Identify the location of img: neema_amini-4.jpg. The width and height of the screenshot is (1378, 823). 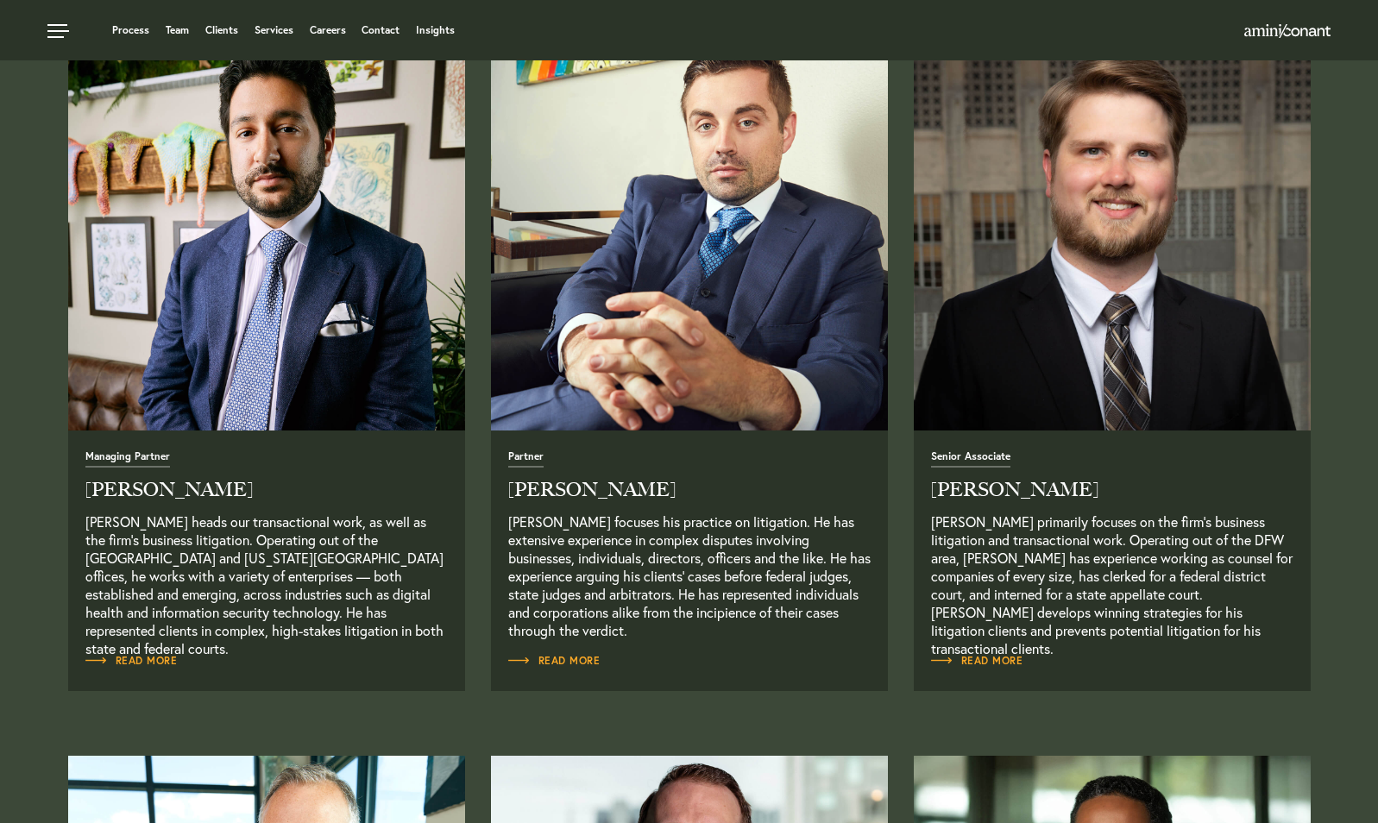
(267, 232).